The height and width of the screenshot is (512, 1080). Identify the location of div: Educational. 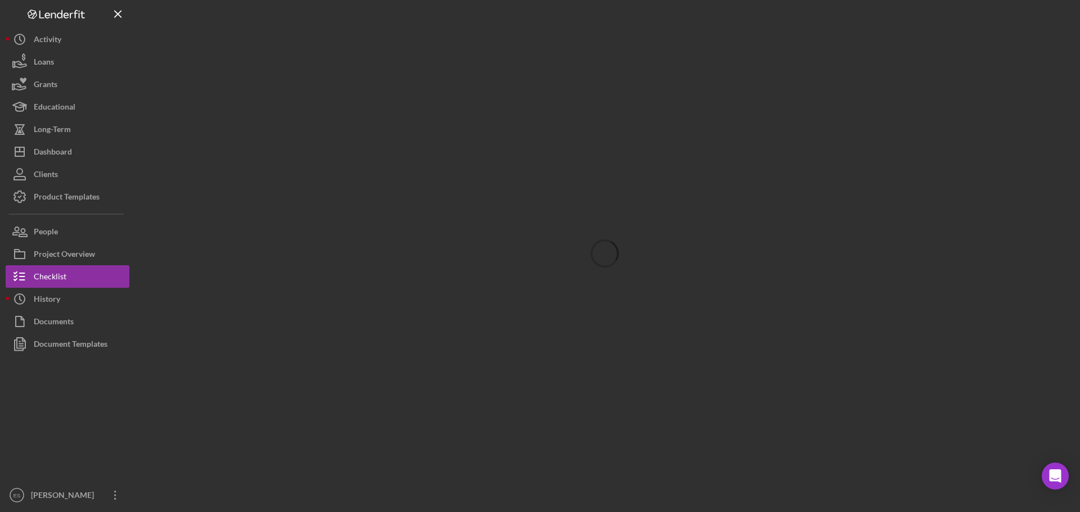
(55, 108).